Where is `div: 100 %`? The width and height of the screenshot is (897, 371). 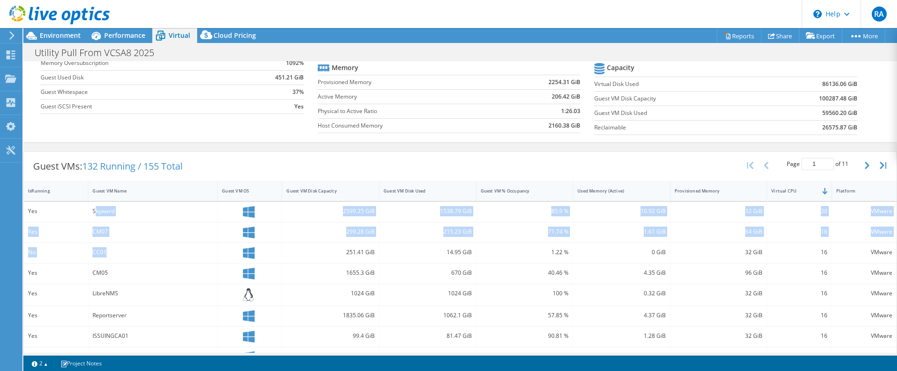
div: 100 % is located at coordinates (524, 293).